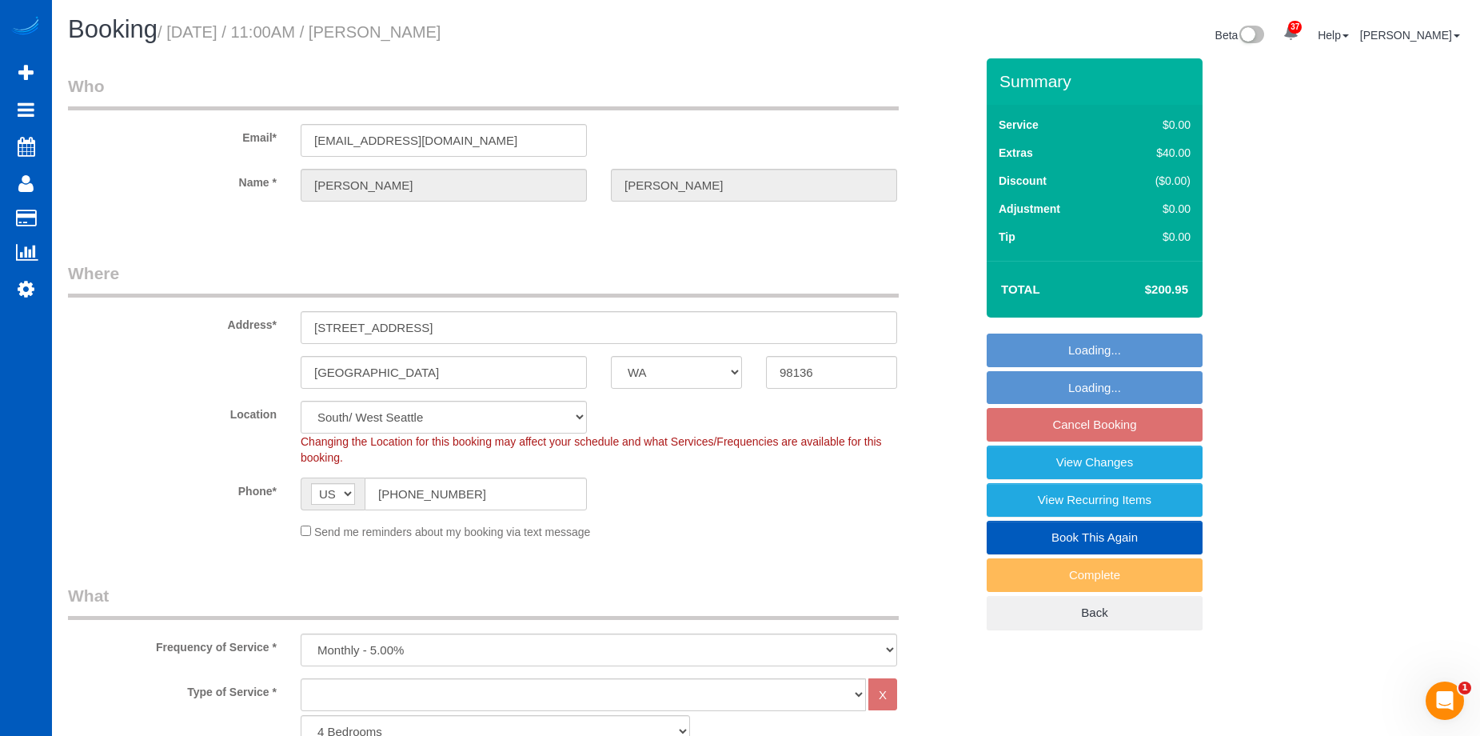 This screenshot has width=1480, height=736. I want to click on strong: Total, so click(1020, 289).